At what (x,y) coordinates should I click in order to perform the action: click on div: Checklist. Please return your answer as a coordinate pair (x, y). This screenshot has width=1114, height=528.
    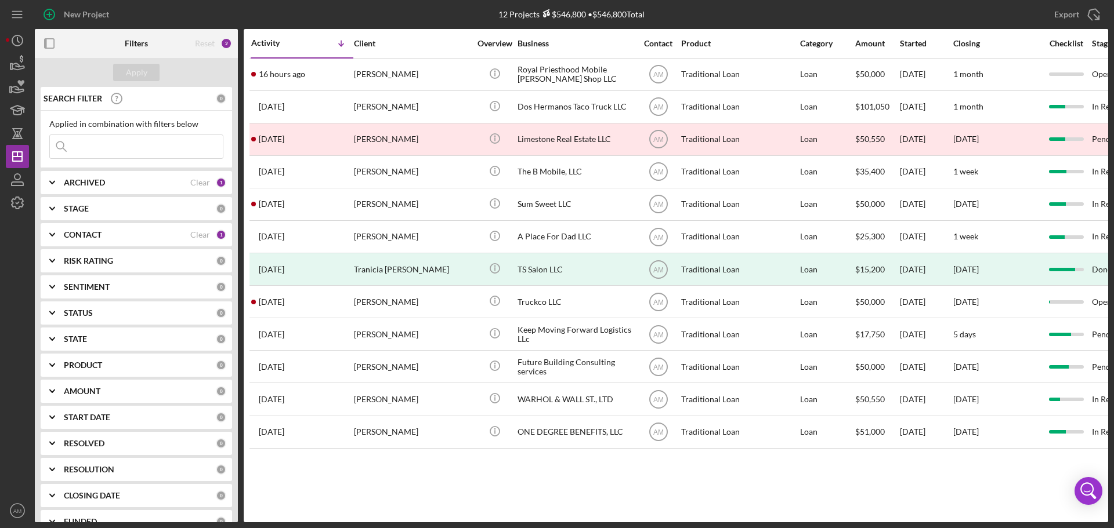
    Looking at the image, I should click on (1066, 44).